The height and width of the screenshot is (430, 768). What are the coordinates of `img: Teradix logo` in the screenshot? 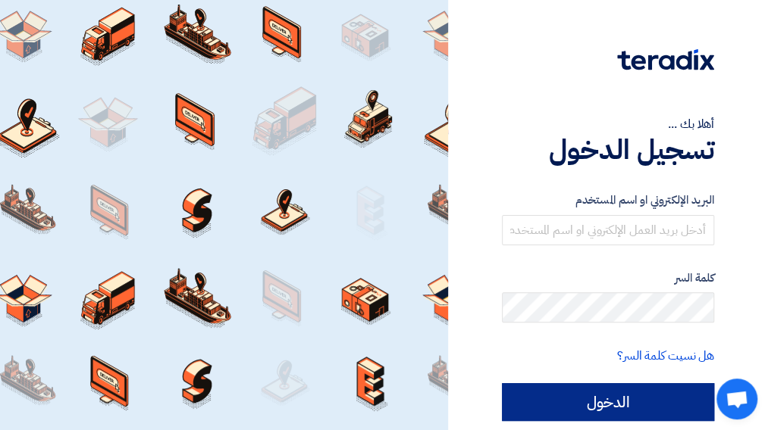 It's located at (665, 60).